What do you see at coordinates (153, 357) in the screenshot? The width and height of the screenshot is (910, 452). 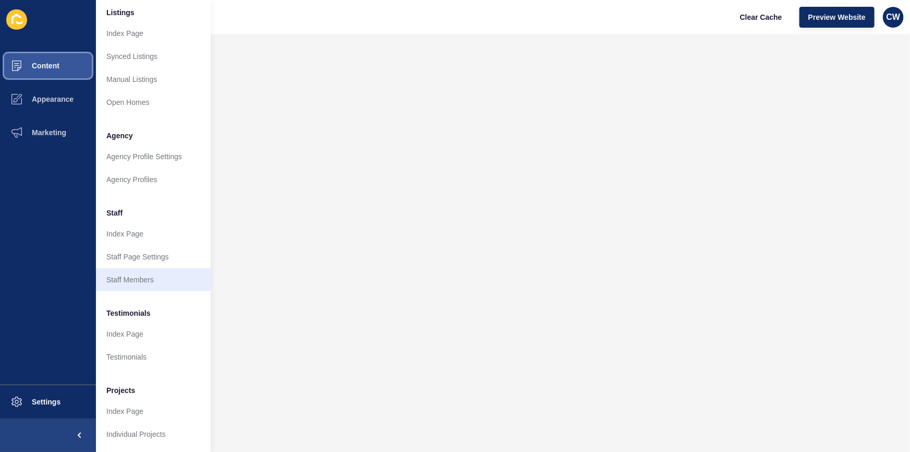 I see `a: Testimonials` at bounding box center [153, 357].